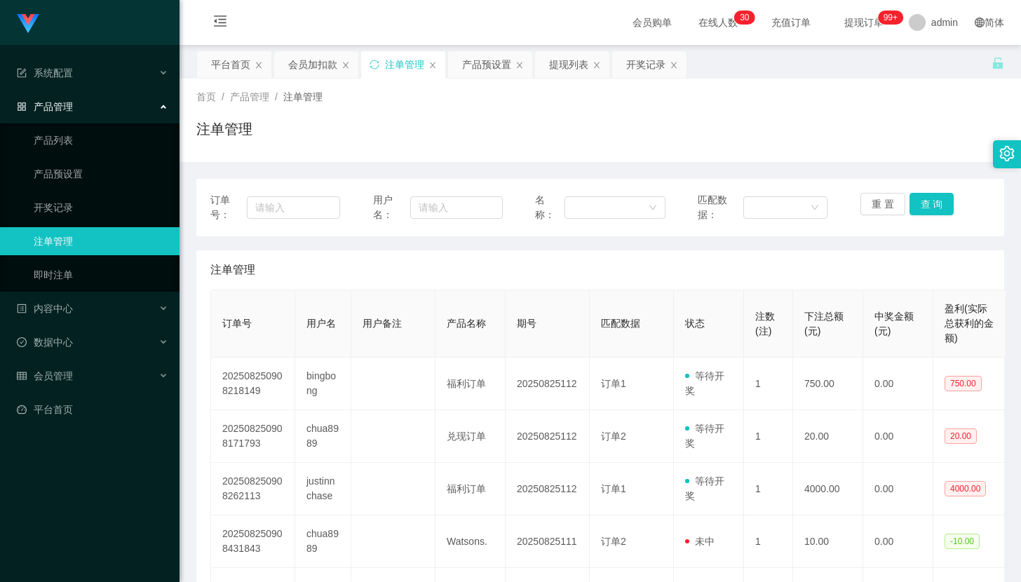 The width and height of the screenshot is (1021, 582). I want to click on span: 在线人数, so click(718, 22).